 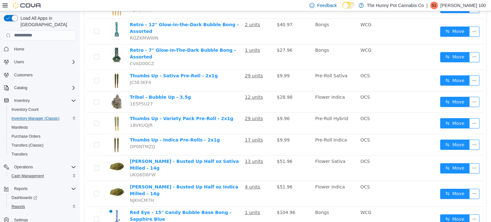 I want to click on span: S1, so click(x=434, y=5).